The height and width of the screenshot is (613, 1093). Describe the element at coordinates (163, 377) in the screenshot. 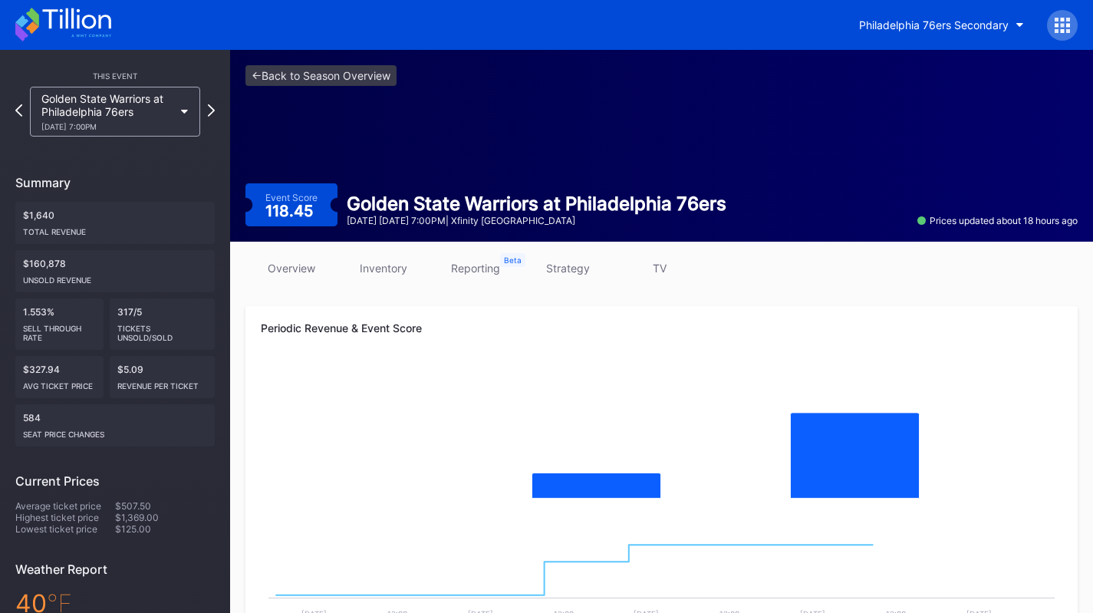

I see `div: $5.09` at that location.